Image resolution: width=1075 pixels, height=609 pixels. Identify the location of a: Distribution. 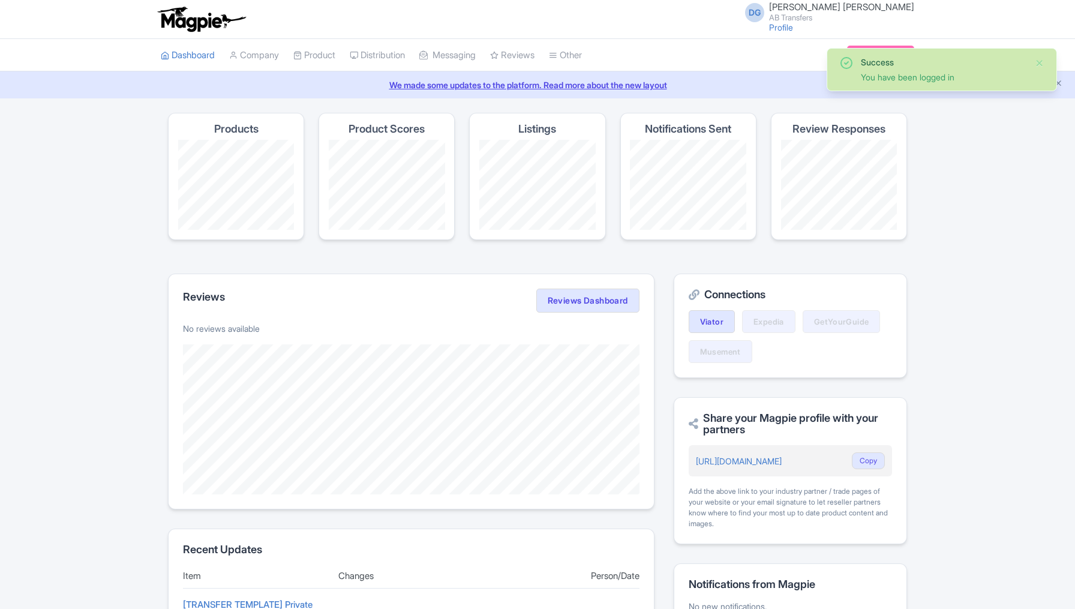
(377, 55).